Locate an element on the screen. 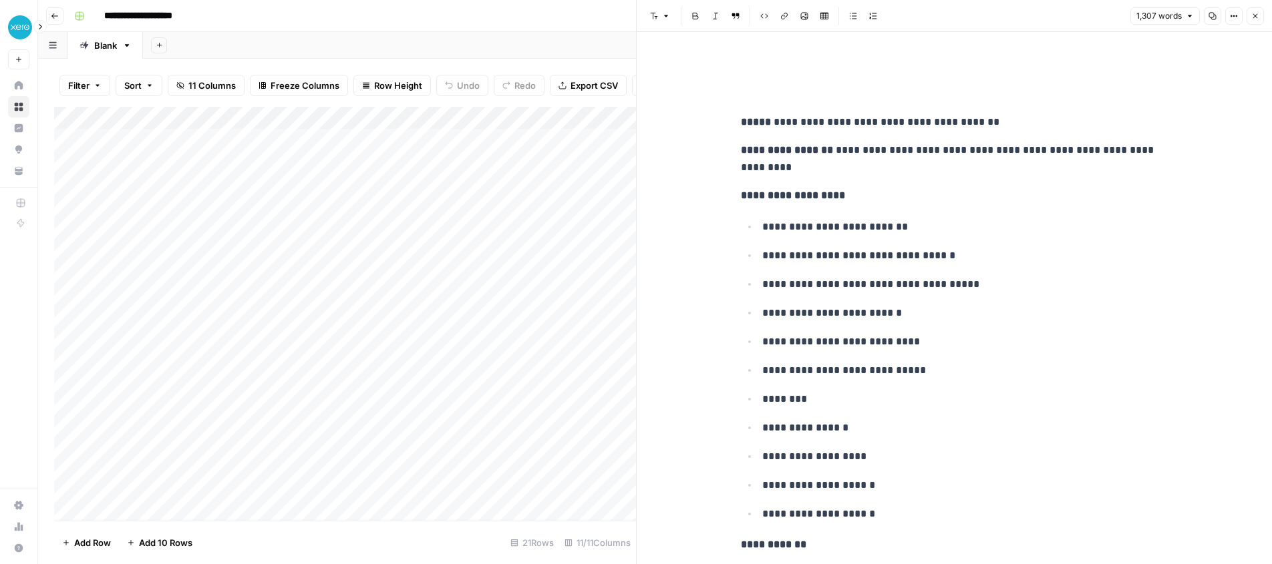 The height and width of the screenshot is (564, 1272). button: Freeze Columns is located at coordinates (299, 86).